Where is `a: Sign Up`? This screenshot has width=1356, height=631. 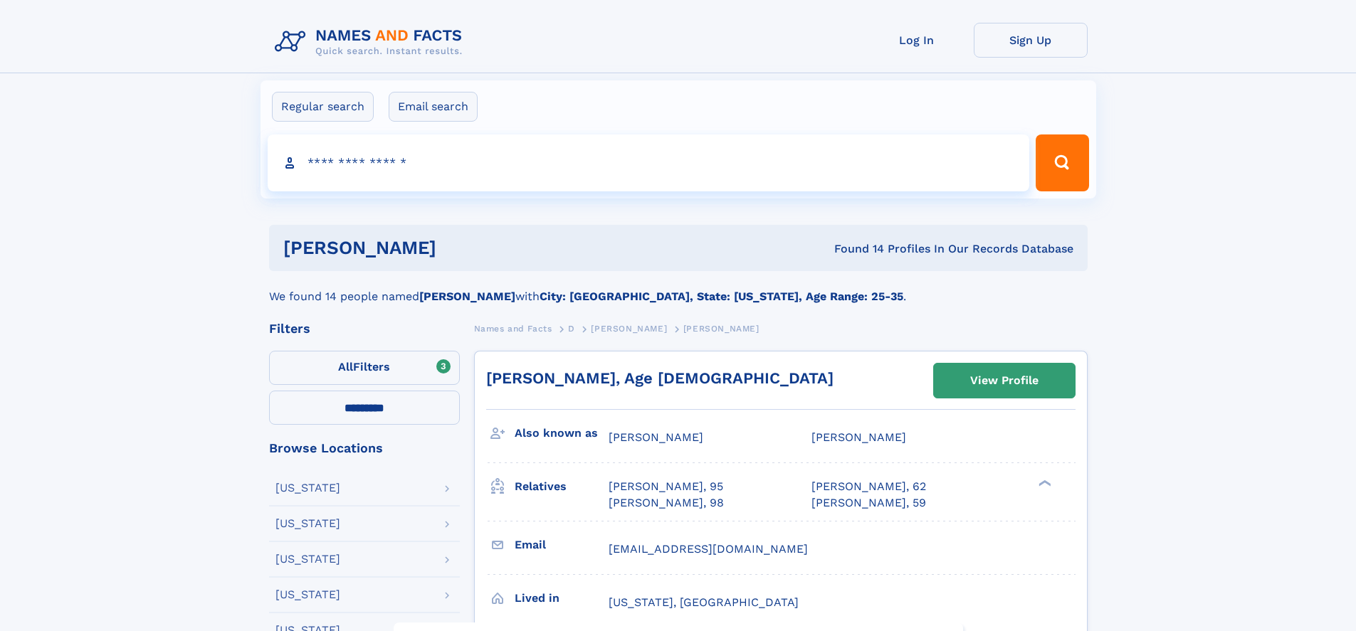
a: Sign Up is located at coordinates (1031, 40).